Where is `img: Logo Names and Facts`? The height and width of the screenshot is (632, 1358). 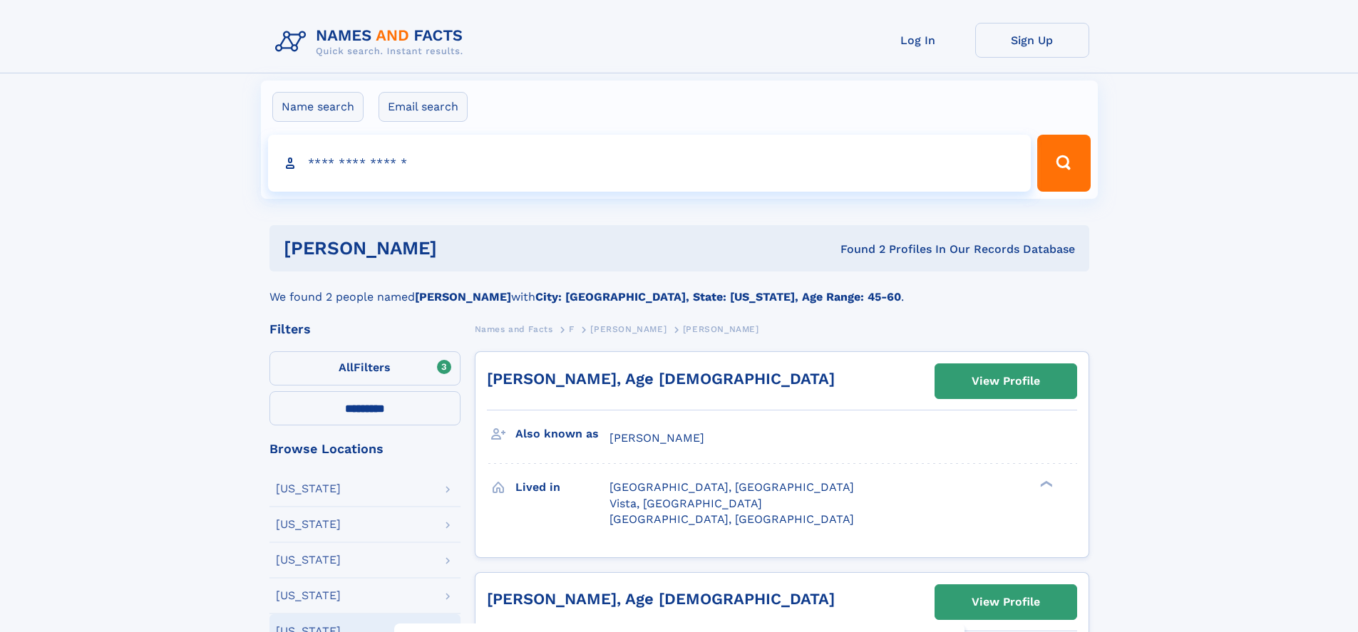
img: Logo Names and Facts is located at coordinates (372, 42).